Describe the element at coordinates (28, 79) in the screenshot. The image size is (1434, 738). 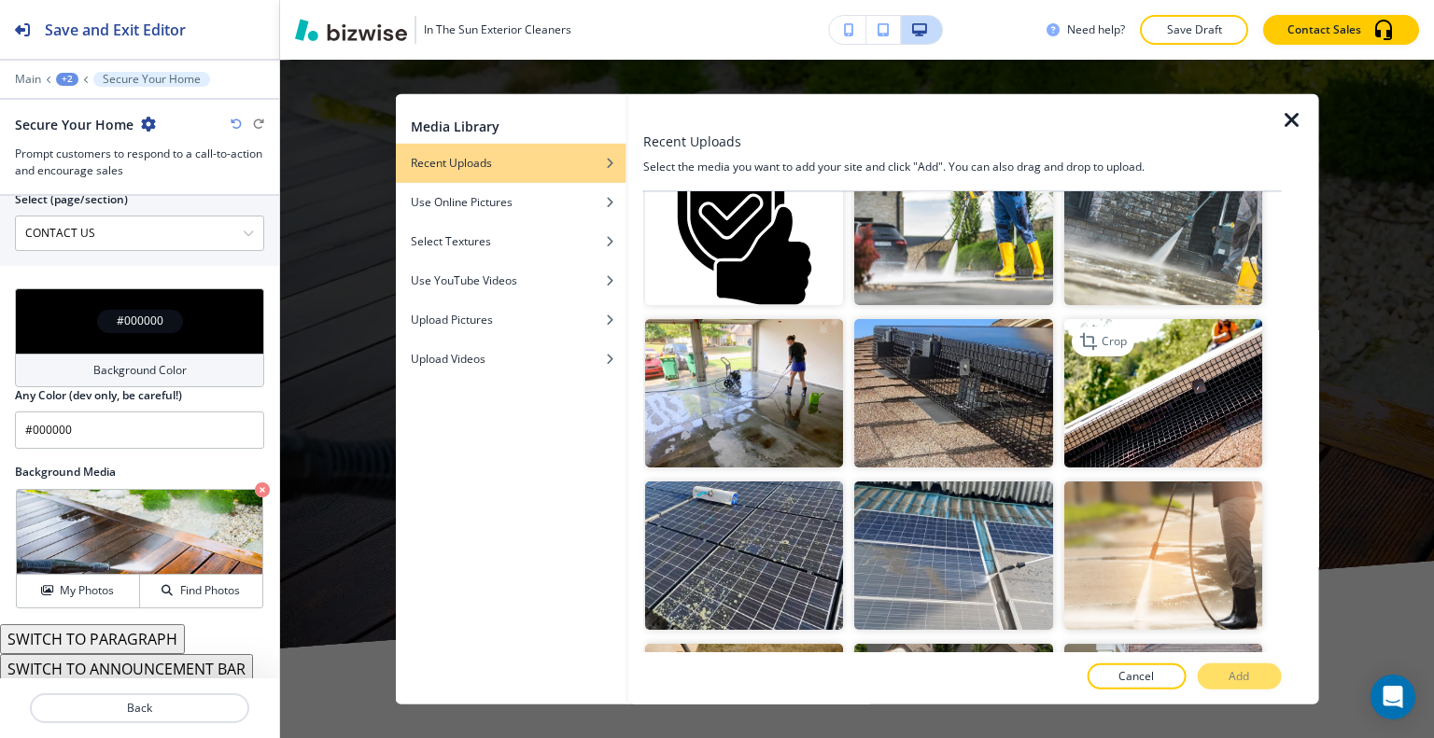
I see `button: Main` at that location.